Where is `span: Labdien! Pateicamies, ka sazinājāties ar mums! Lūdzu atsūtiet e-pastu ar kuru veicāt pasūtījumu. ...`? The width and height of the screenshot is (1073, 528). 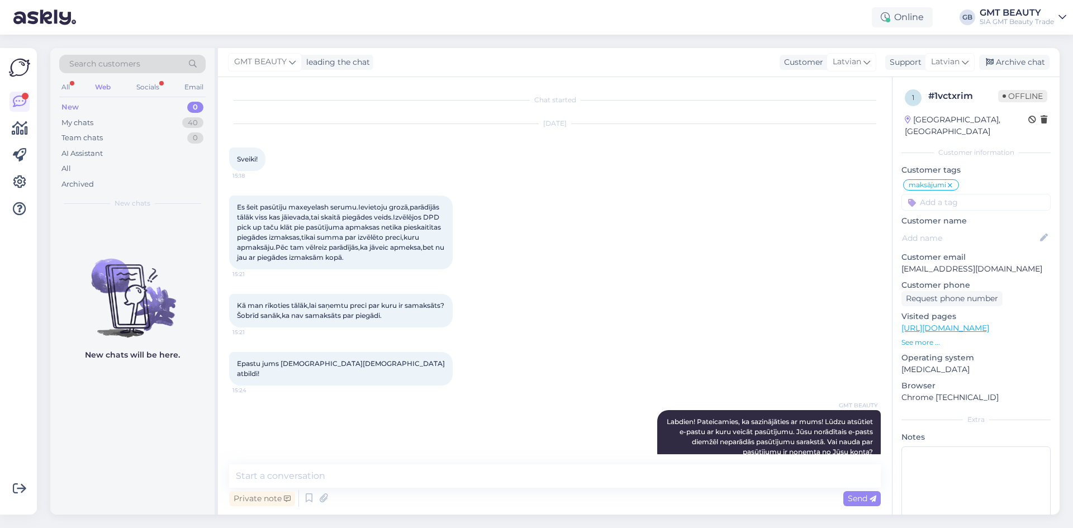
span: Labdien! Pateicamies, ka sazinājāties ar mums! Lūdzu atsūtiet e-pastu ar kuru veicāt pasūtījumu. ... is located at coordinates (771, 437).